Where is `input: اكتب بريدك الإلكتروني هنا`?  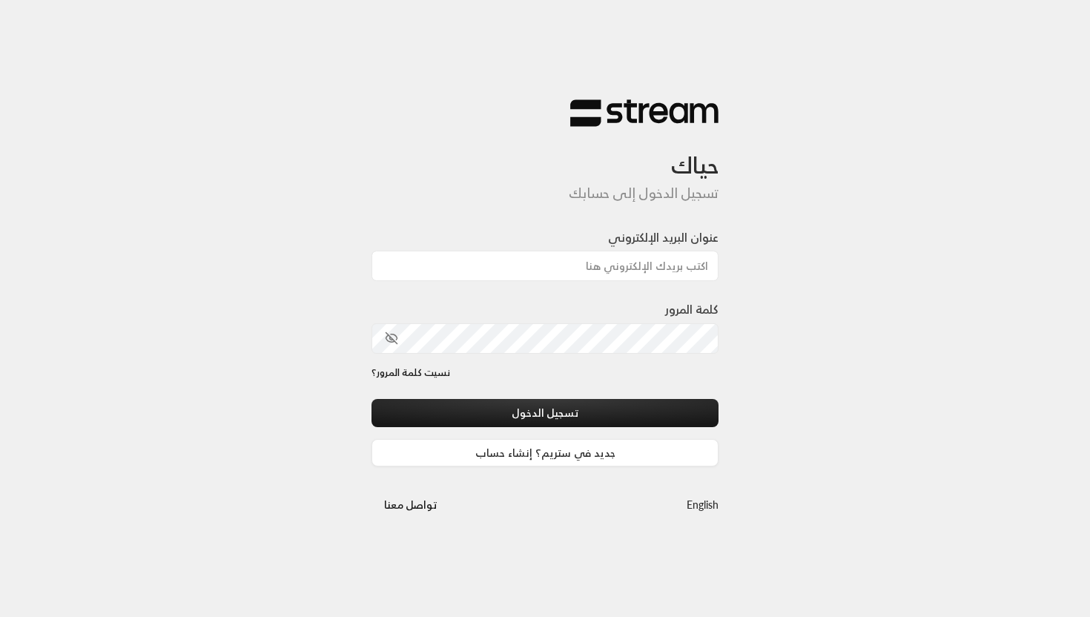
input: اكتب بريدك الإلكتروني هنا is located at coordinates (545, 265).